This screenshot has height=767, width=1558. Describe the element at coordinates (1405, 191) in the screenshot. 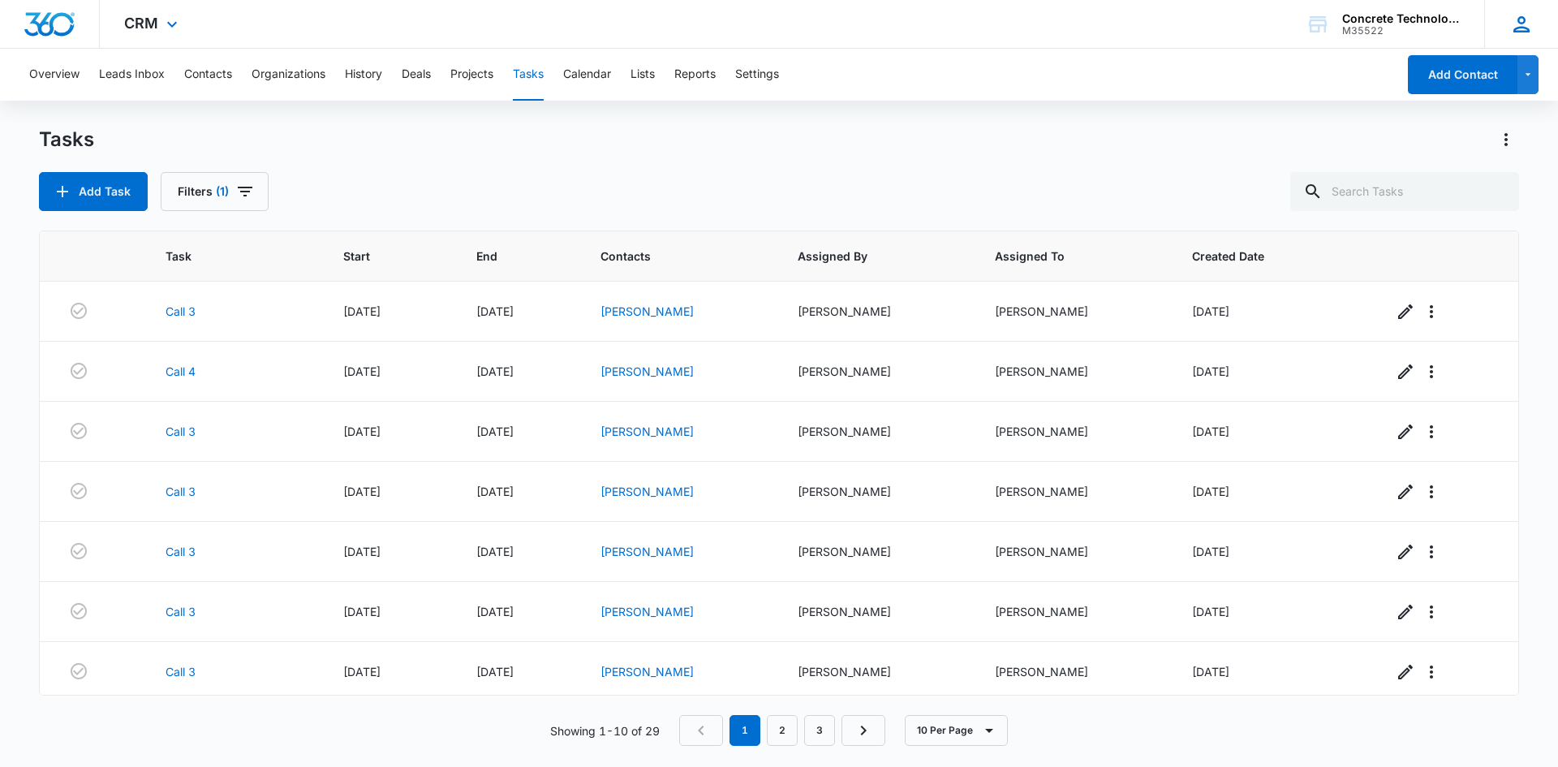

I see `input: Search Tasks` at that location.